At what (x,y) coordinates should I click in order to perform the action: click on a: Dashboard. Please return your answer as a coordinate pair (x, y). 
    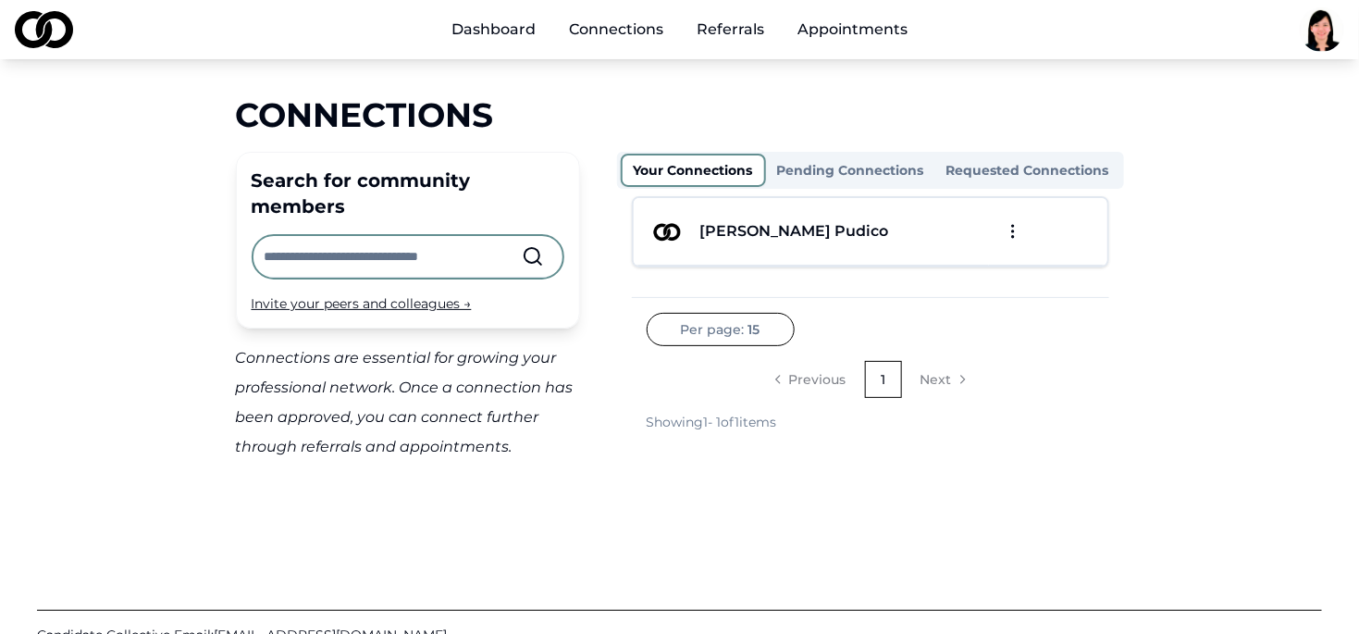
    Looking at the image, I should click on (493, 30).